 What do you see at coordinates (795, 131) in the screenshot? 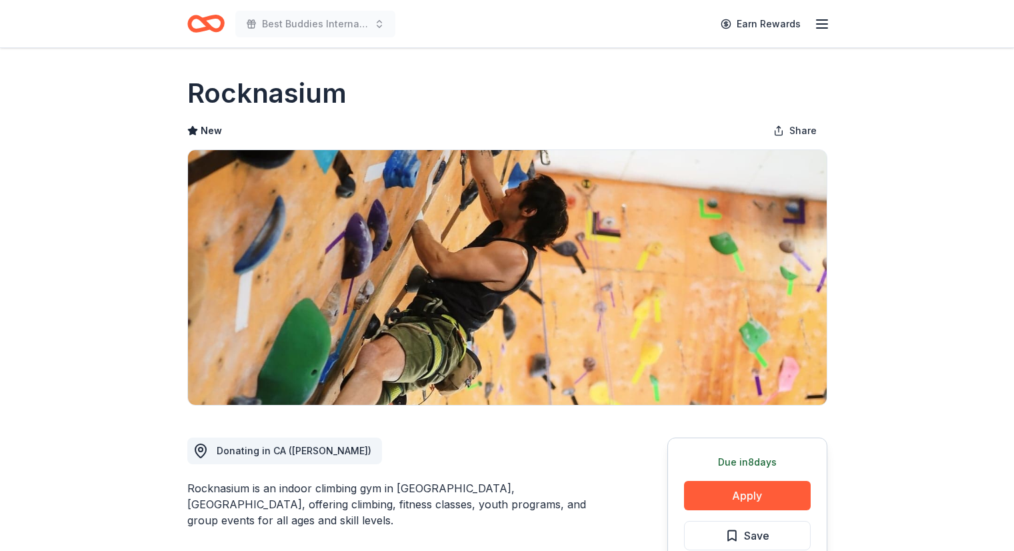
I see `button: Share` at bounding box center [795, 131].